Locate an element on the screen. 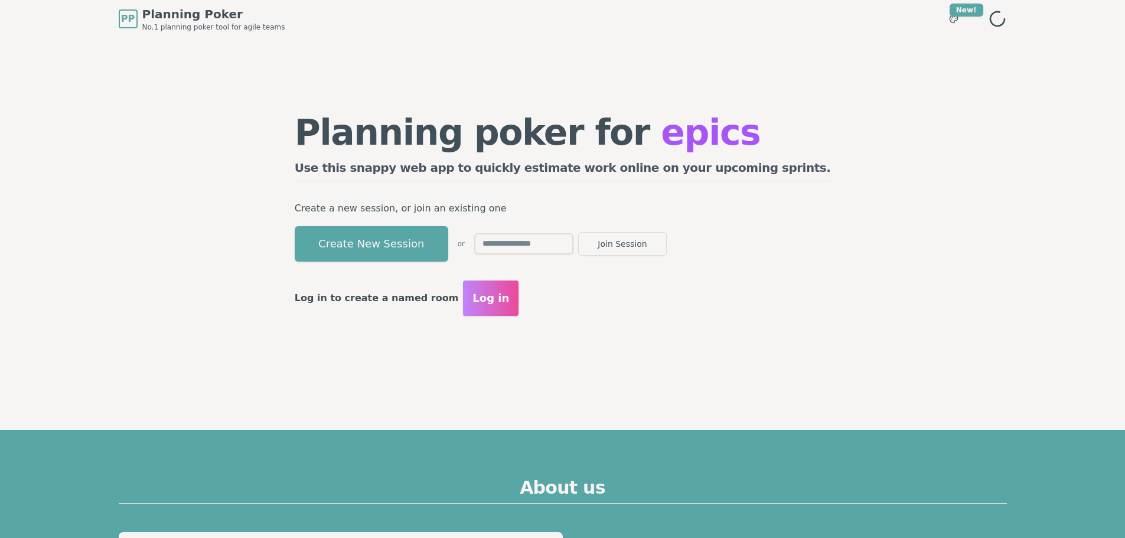 This screenshot has width=1125, height=538. button: Create New Session is located at coordinates (372, 244).